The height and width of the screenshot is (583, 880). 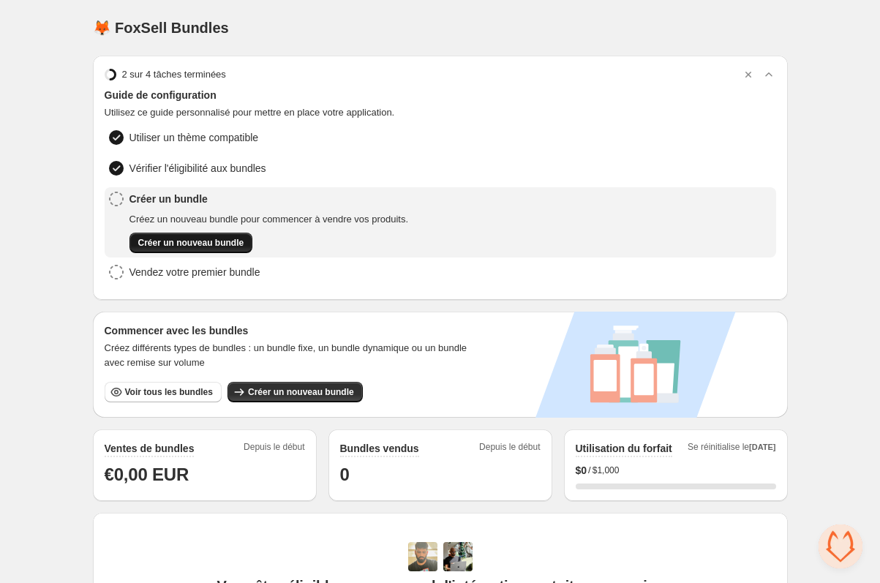 I want to click on div: Open chat, so click(x=841, y=547).